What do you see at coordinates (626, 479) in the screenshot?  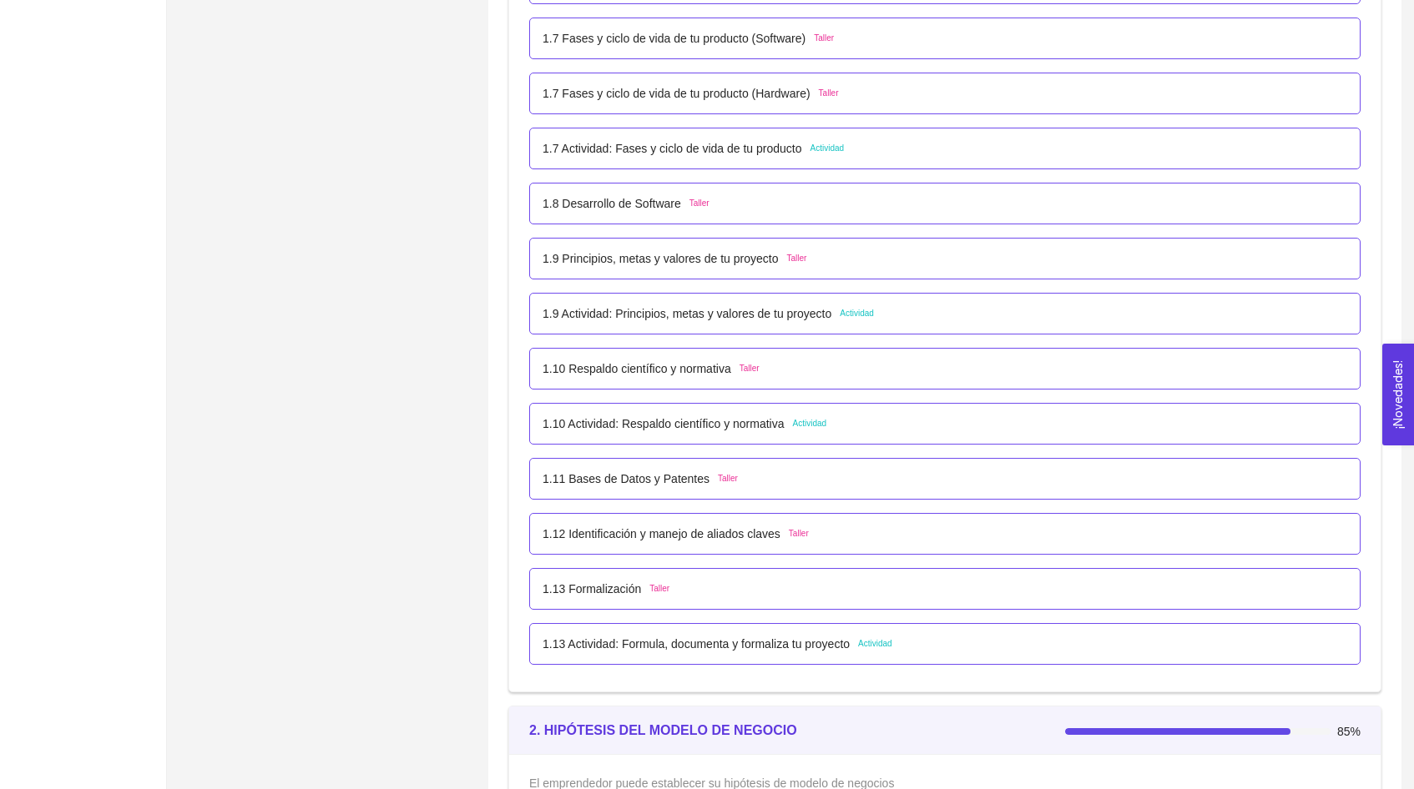 I see `p: 1.11 Bases de Datos y Patentes` at bounding box center [626, 479].